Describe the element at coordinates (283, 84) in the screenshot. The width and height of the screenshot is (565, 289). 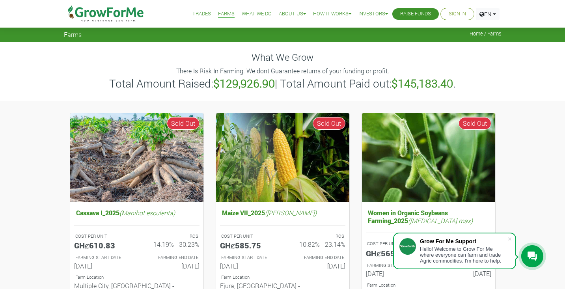
I see `h3: Total Amount Raised: | Total Amount Paid out: .` at that location.